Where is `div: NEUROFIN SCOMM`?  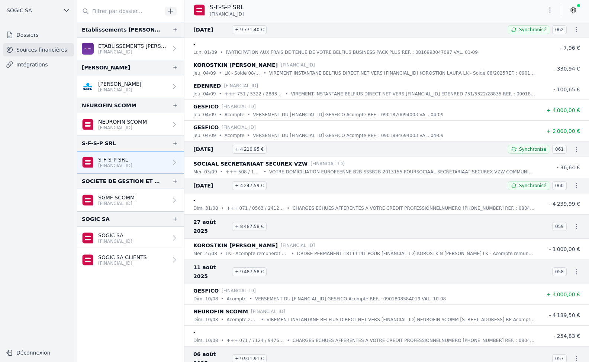
div: NEUROFIN SCOMM is located at coordinates (109, 106).